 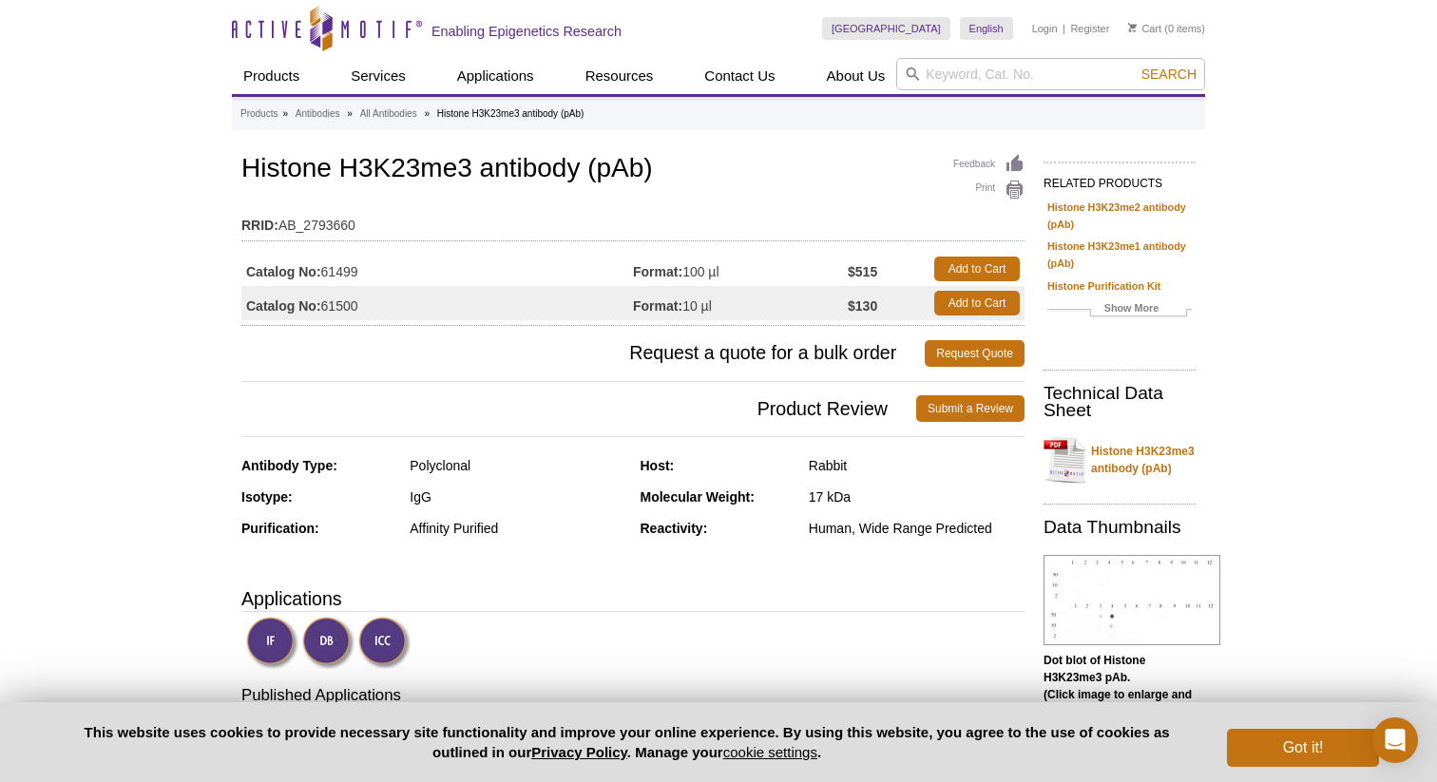 I want to click on strong: Host:, so click(x=658, y=466).